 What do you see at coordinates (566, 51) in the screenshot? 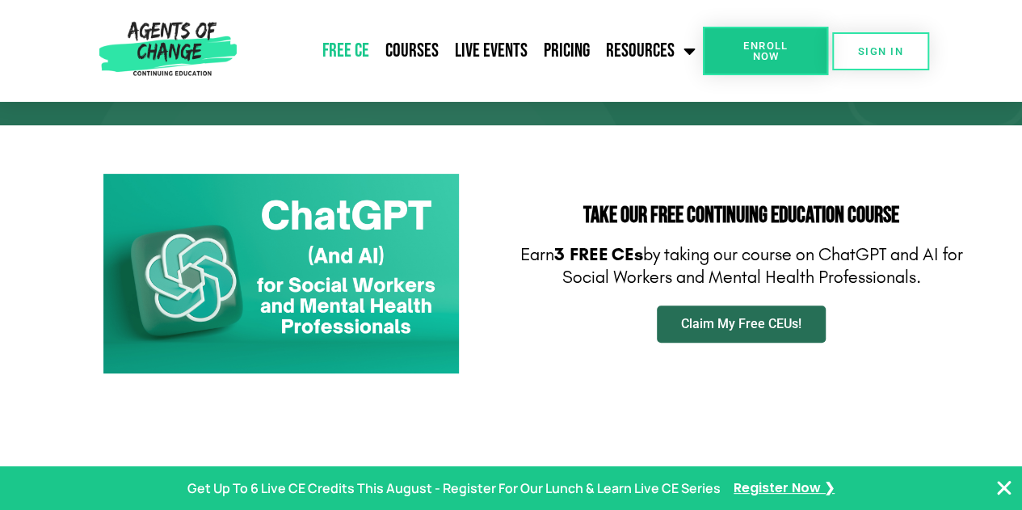
I see `a: Pricing` at bounding box center [566, 51].